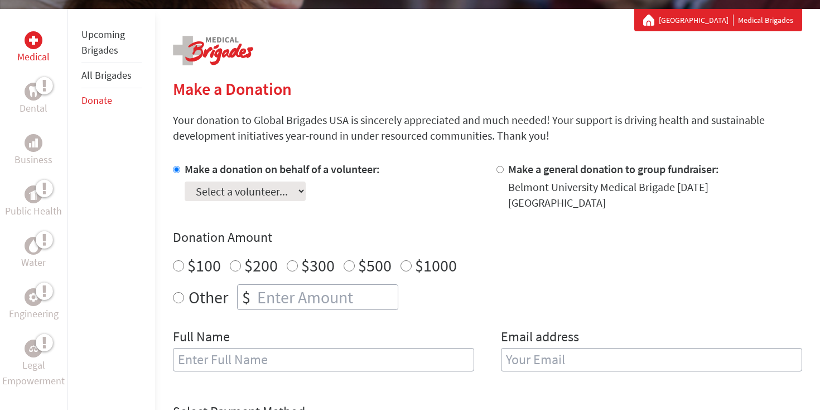 The image size is (820, 410). What do you see at coordinates (33, 305) in the screenshot?
I see `a: EngineeringEngineering` at bounding box center [33, 305].